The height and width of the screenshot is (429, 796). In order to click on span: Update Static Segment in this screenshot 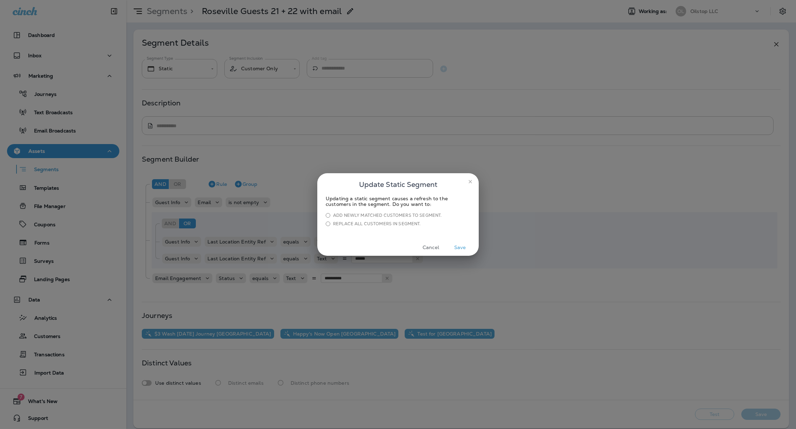, I will do `click(398, 184)`.